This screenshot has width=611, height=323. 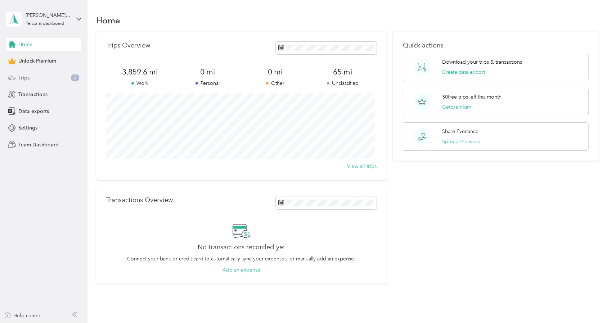 I want to click on span: 3,859.6 mi, so click(x=140, y=72).